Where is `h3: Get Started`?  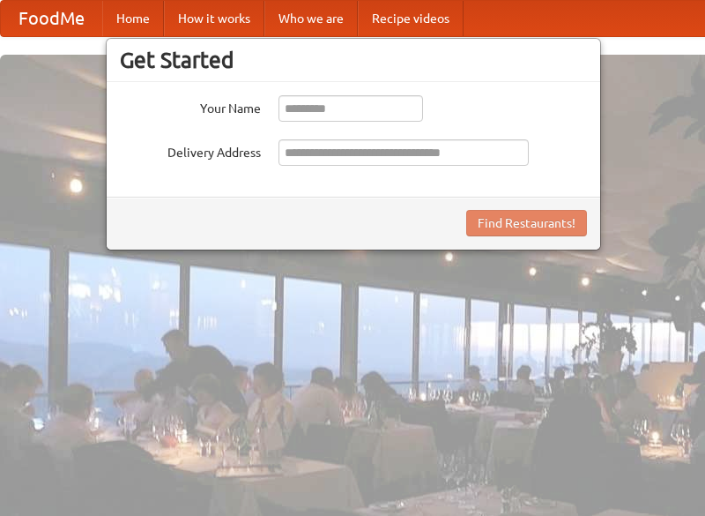 h3: Get Started is located at coordinates (353, 60).